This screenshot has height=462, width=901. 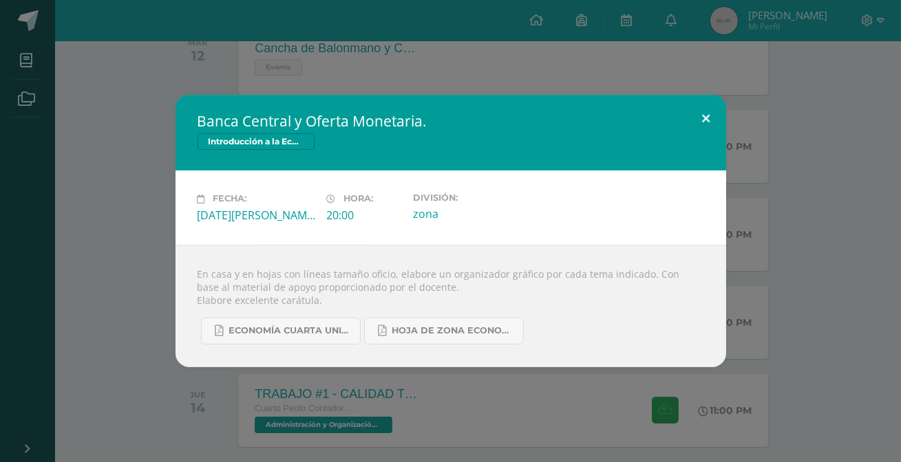 What do you see at coordinates (358, 199) in the screenshot?
I see `span: Hora:` at bounding box center [358, 199].